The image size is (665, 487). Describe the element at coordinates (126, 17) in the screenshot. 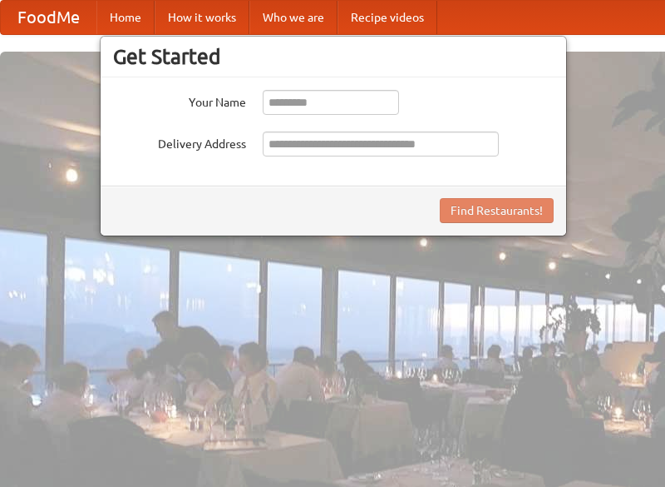

I see `a: Home` at that location.